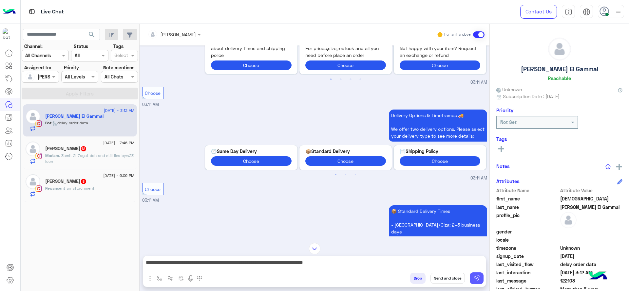 The width and height of the screenshot is (629, 291). Describe the element at coordinates (559, 78) in the screenshot. I see `h6: Reachable` at that location.